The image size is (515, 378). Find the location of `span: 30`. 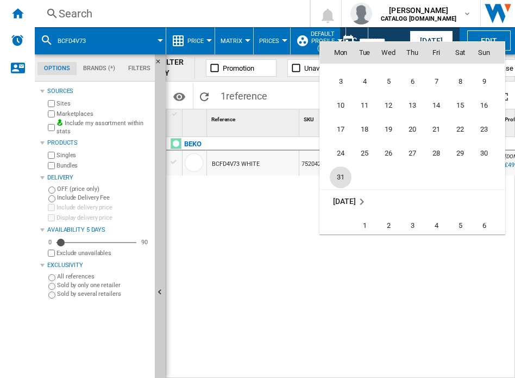

span: 30 is located at coordinates (484, 153).